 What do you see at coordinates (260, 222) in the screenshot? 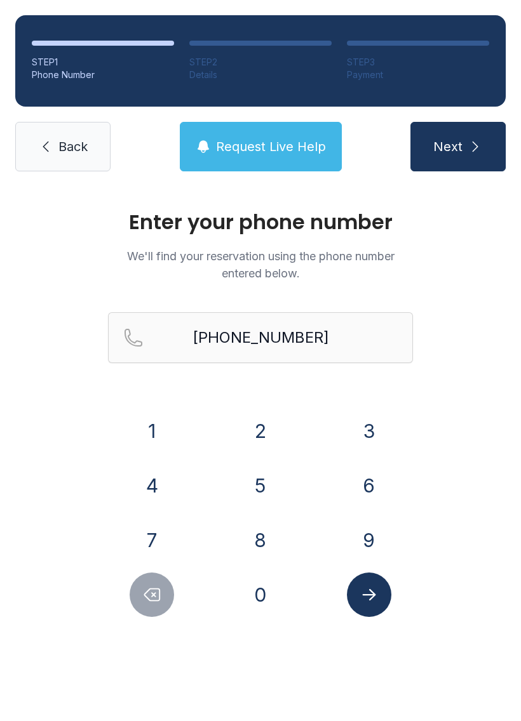
I see `h1: Enter your phone number` at bounding box center [260, 222].